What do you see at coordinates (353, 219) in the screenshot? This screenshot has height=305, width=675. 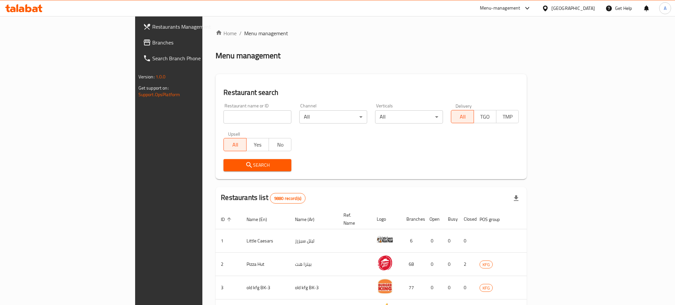 I see `span: Ref. Name` at bounding box center [353, 219].